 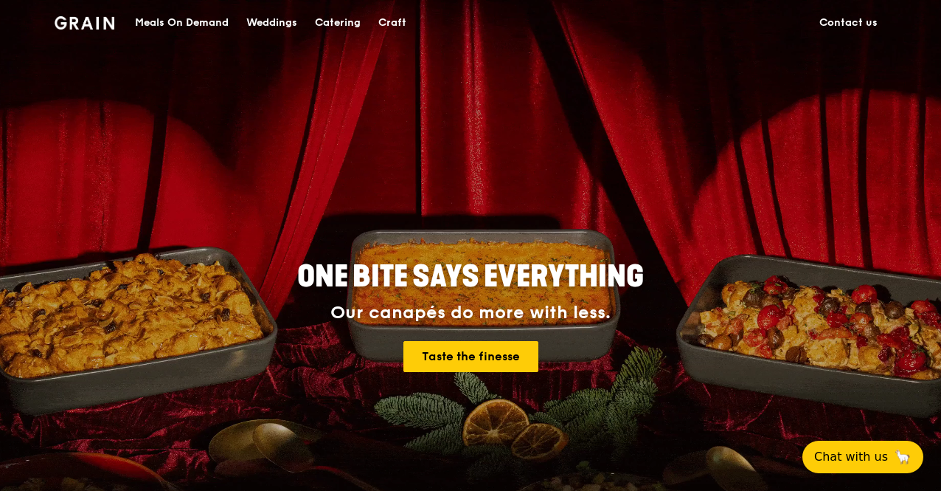 What do you see at coordinates (338, 23) in the screenshot?
I see `div: Catering` at bounding box center [338, 23].